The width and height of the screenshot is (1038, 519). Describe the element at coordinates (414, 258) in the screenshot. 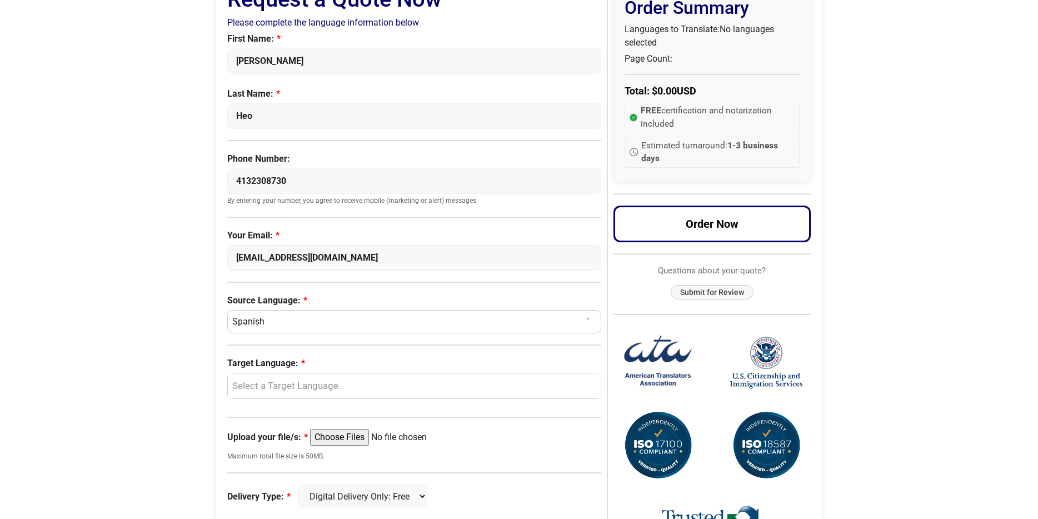

I see `input: Enter Your Email` at that location.